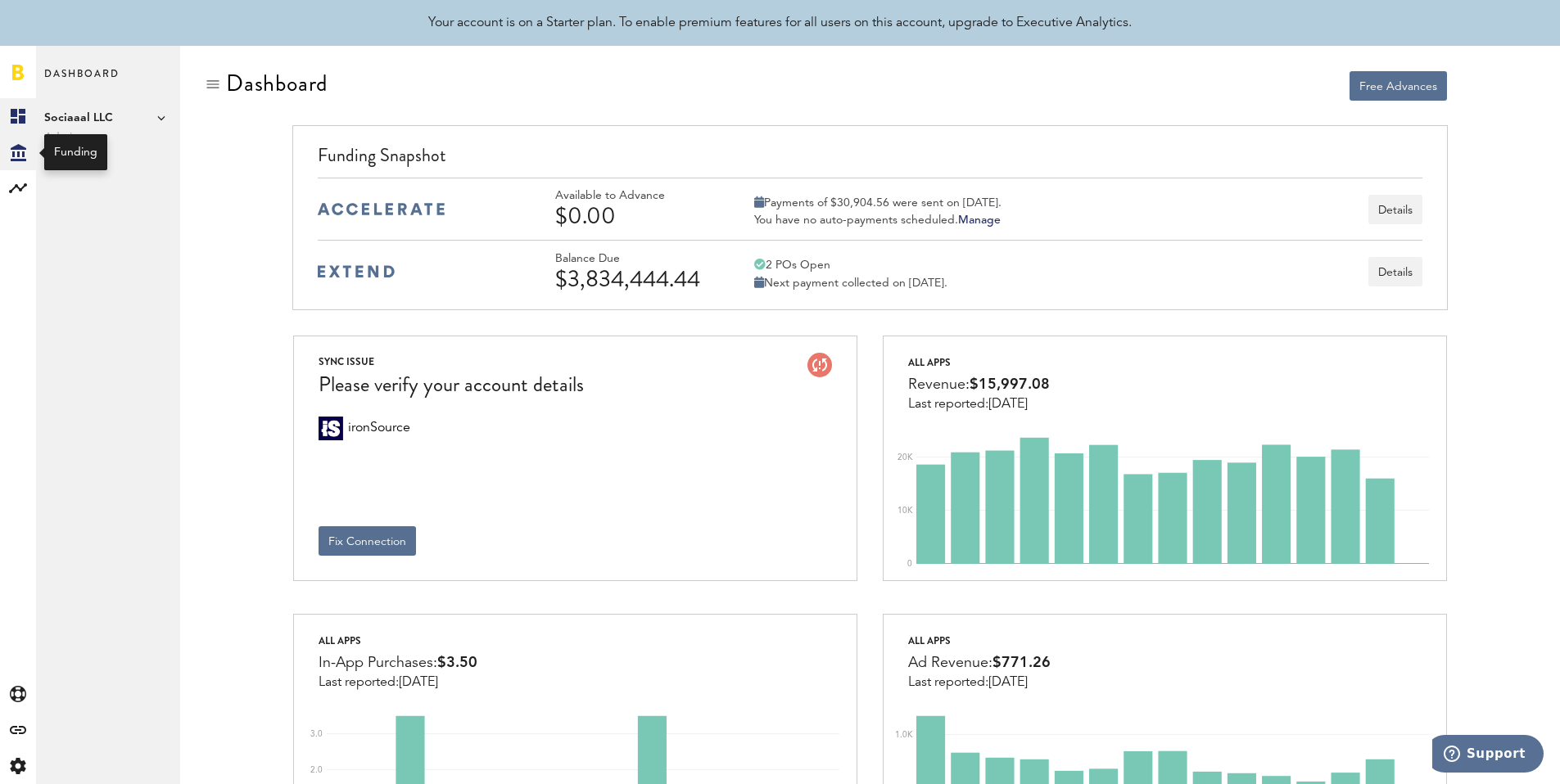 This screenshot has height=784, width=1560. Describe the element at coordinates (633, 195) in the screenshot. I see `div: Available to Advance` at that location.